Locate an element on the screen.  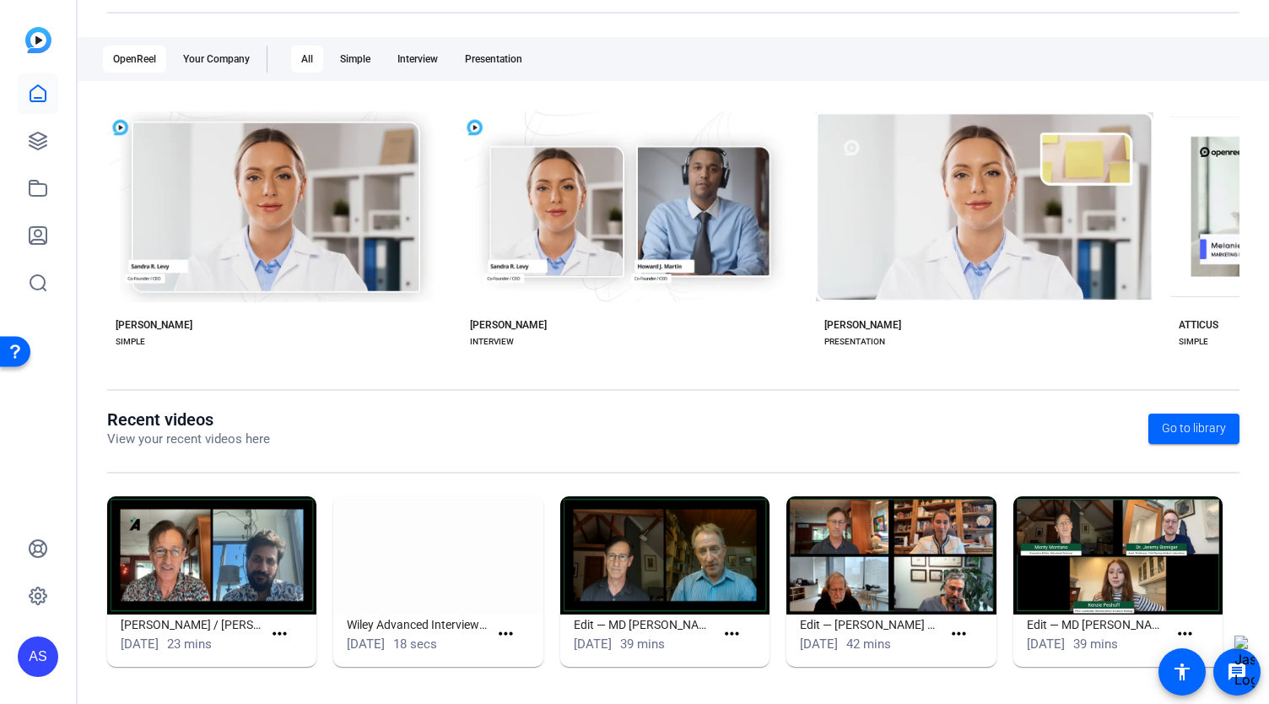
img: Wiley Advanced Interview (51706) is located at coordinates (438, 555).